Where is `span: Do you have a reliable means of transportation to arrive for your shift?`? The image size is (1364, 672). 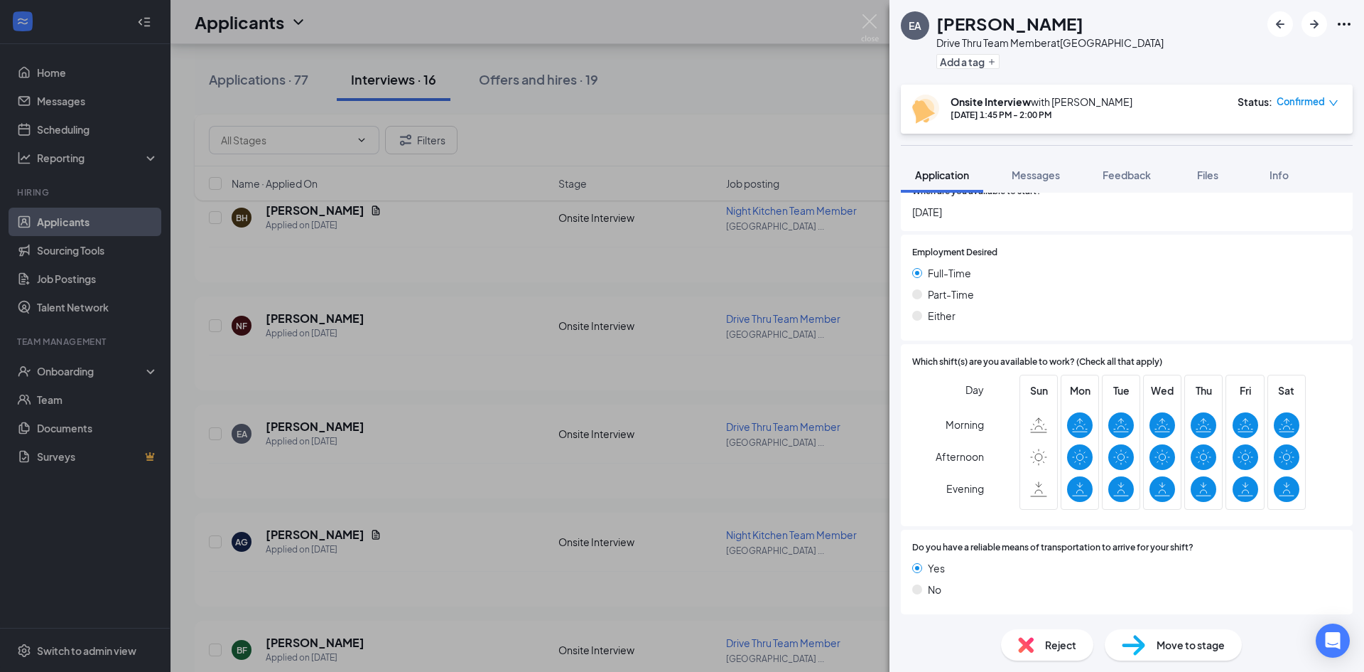
span: Do you have a reliable means of transportation to arrive for your shift? is located at coordinates (1053, 547).